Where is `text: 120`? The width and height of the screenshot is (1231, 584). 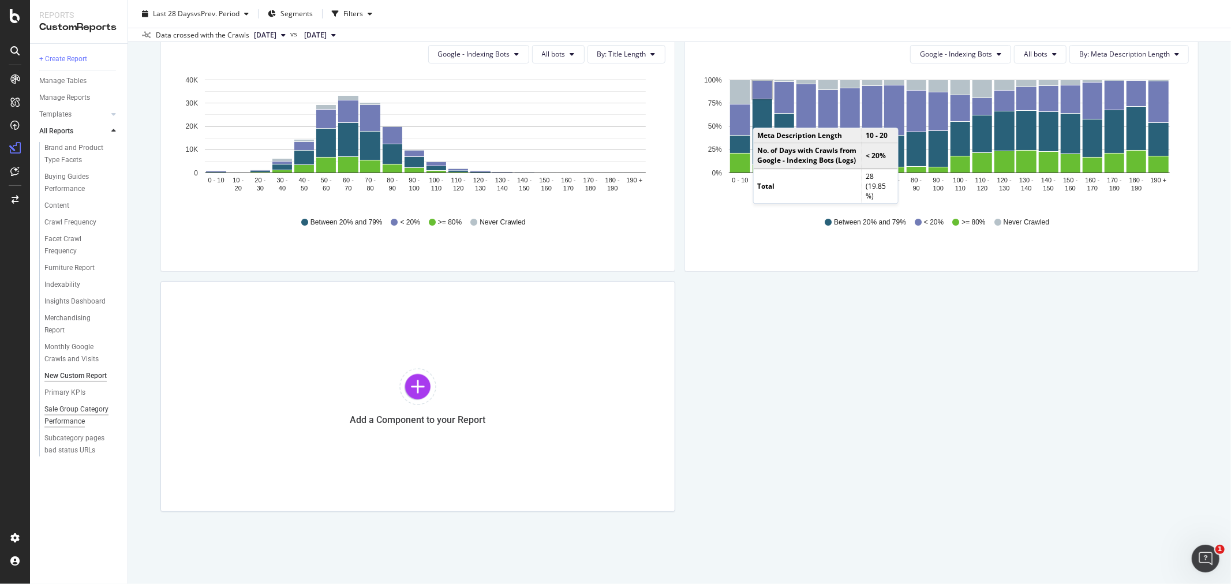
text: 120 is located at coordinates (458, 188).